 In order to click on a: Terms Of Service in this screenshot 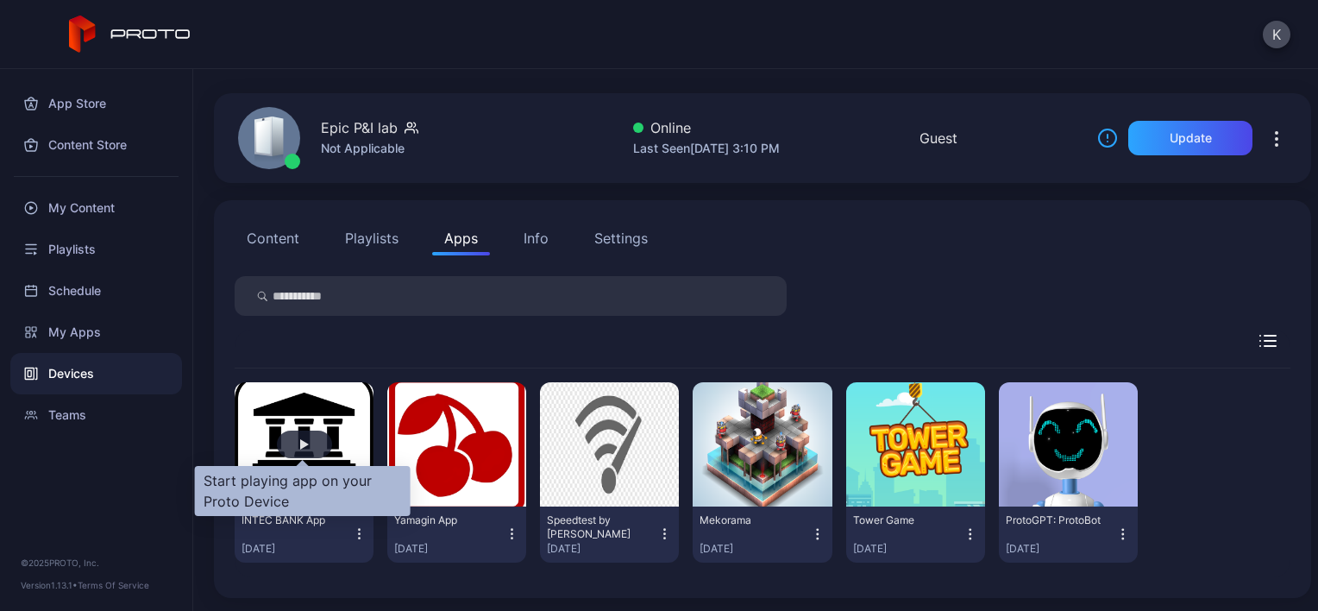, I will do `click(113, 585)`.